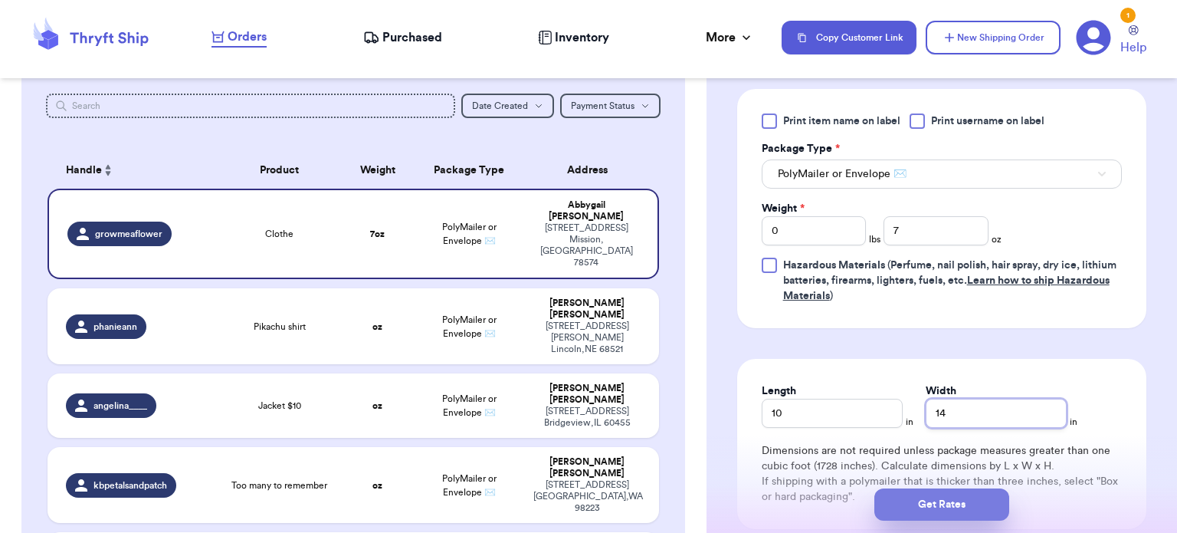 This screenshot has height=533, width=1177. Describe the element at coordinates (247, 37) in the screenshot. I see `span: Orders` at that location.